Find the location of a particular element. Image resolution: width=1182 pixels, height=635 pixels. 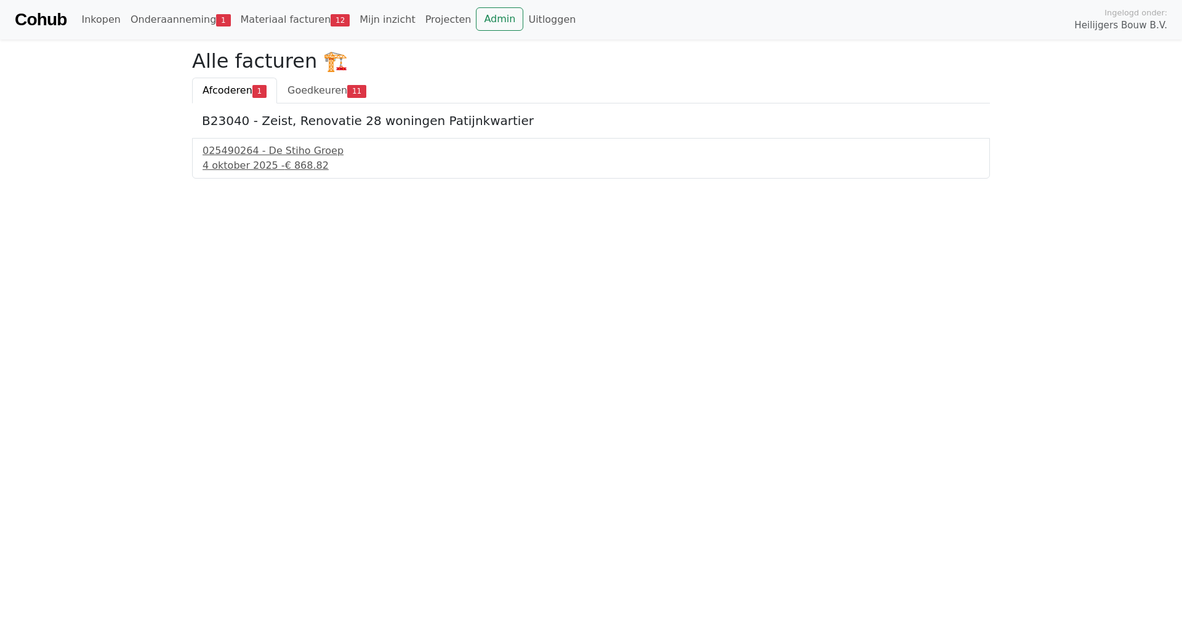

span: Ingelogd onder: is located at coordinates (1136, 12).